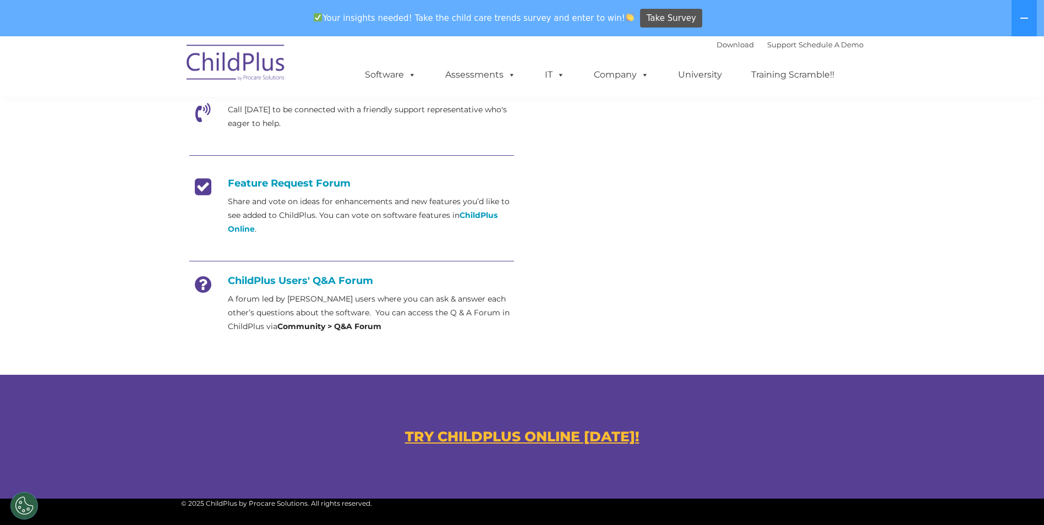 The width and height of the screenshot is (1044, 525). Describe the element at coordinates (474, 18) in the screenshot. I see `span: Your insights needed! Take the child care trends survey and enter to win!` at that location.